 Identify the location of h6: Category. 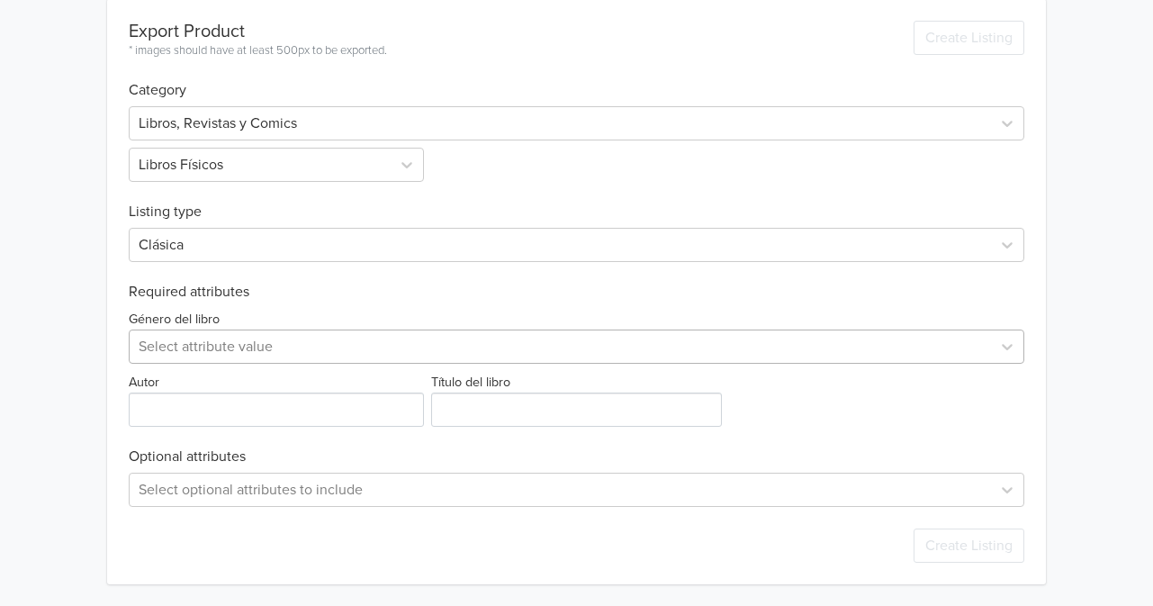
(576, 79).